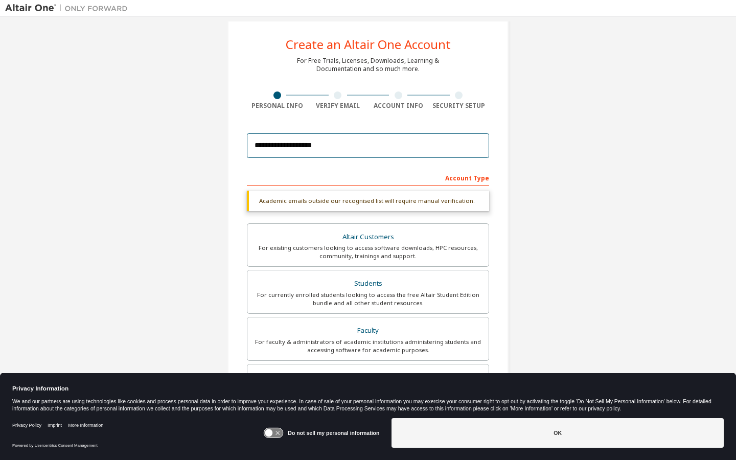 The image size is (736, 460). Describe the element at coordinates (368, 378) in the screenshot. I see `div: Everyone else` at that location.